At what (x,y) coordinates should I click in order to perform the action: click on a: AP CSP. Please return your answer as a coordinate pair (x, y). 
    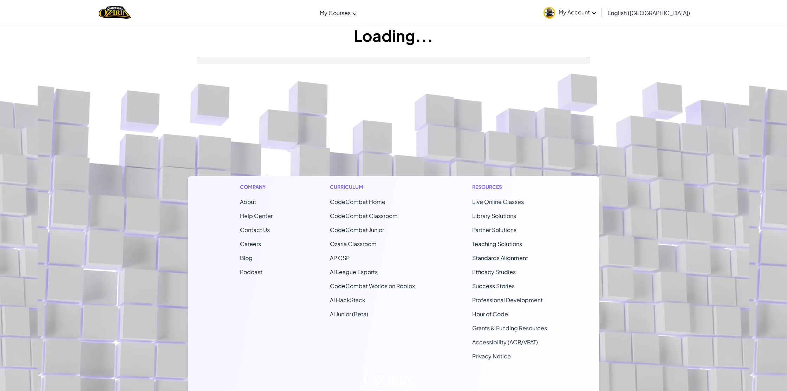
    Looking at the image, I should click on (340, 258).